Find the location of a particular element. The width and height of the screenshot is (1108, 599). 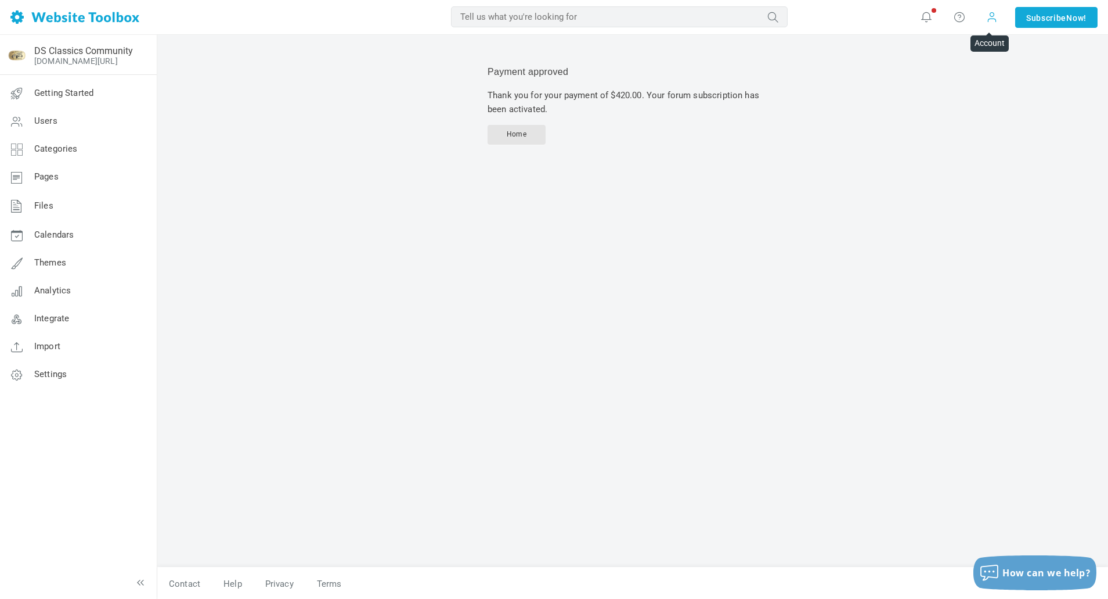

span: Pages is located at coordinates (46, 176).